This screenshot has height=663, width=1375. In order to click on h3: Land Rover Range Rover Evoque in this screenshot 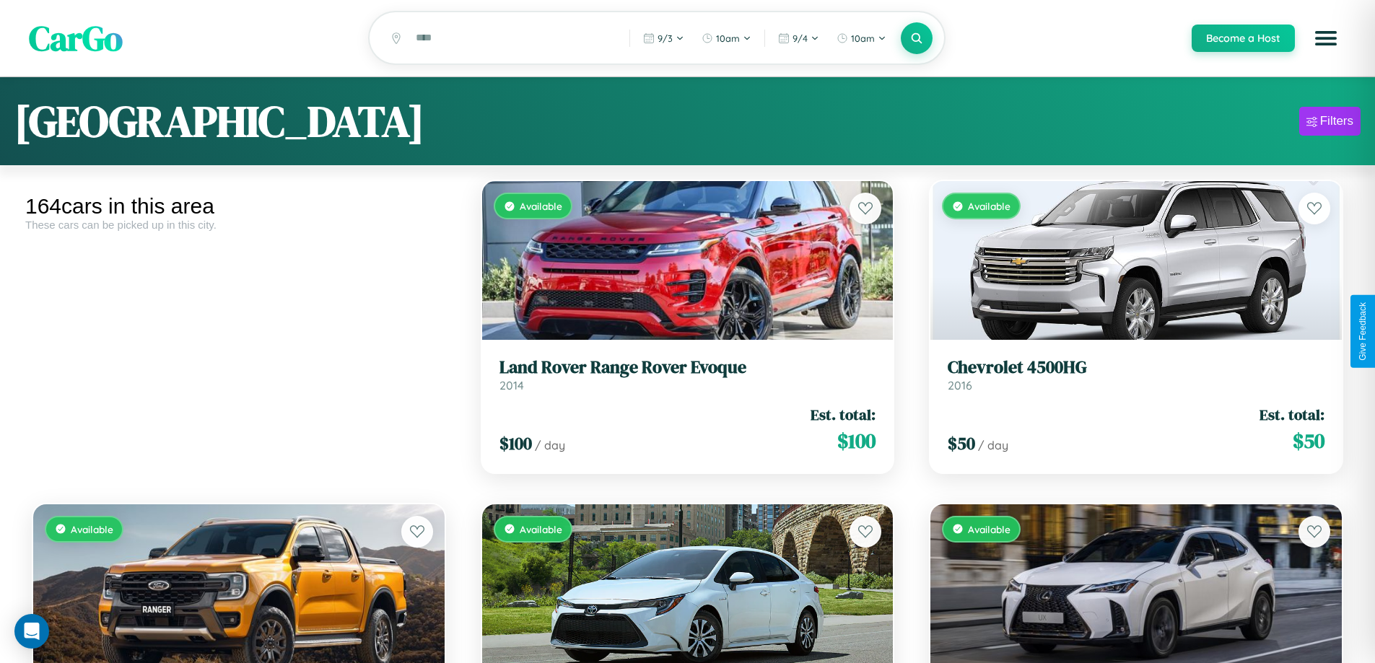, I will do `click(688, 367)`.